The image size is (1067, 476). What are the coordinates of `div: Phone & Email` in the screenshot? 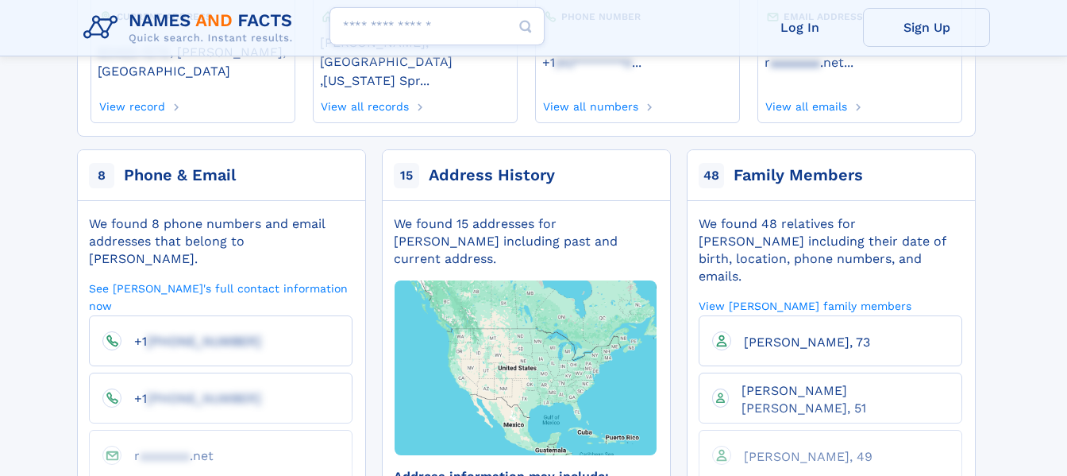 It's located at (179, 176).